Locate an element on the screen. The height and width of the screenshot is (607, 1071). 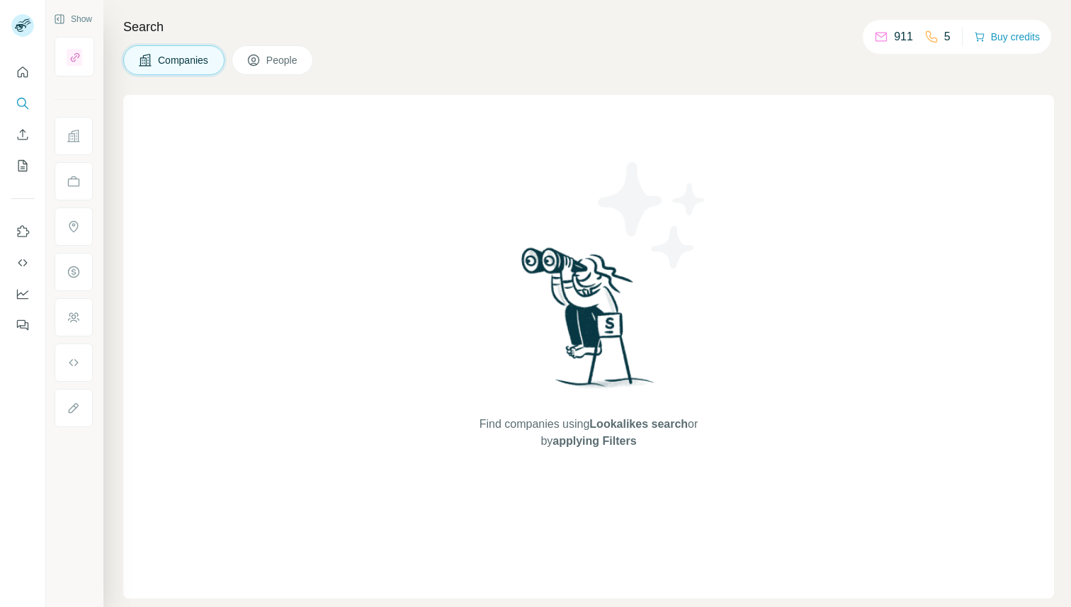
button: My lists is located at coordinates (23, 166).